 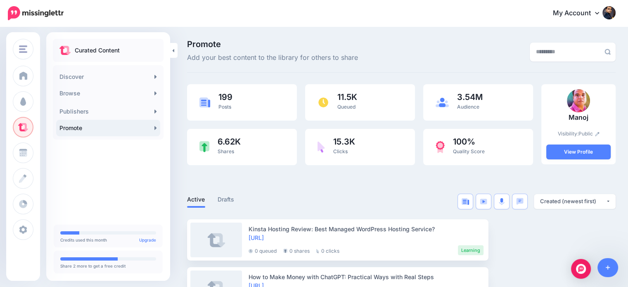 What do you see at coordinates (17, 25) in the screenshot?
I see `img: website_grey.svg` at bounding box center [17, 25].